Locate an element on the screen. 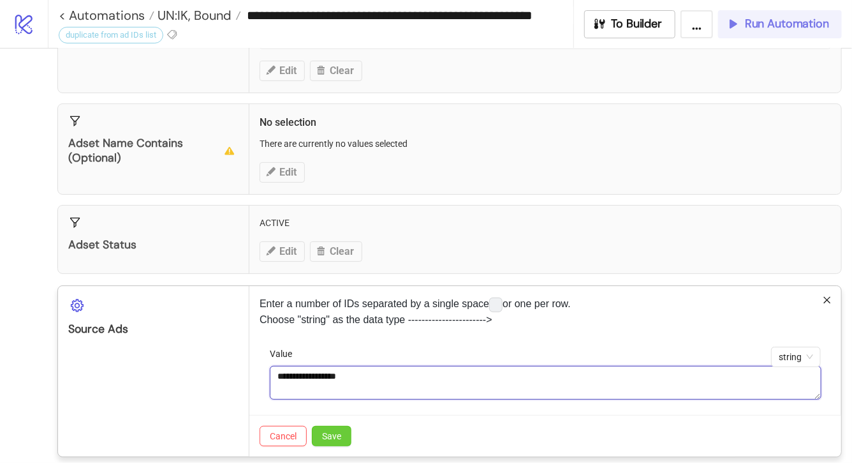 The image size is (852, 463). p: Enter a number of IDs separated by a single space or one per row. Choose "string" as the data typ... is located at coordinates (545, 311).